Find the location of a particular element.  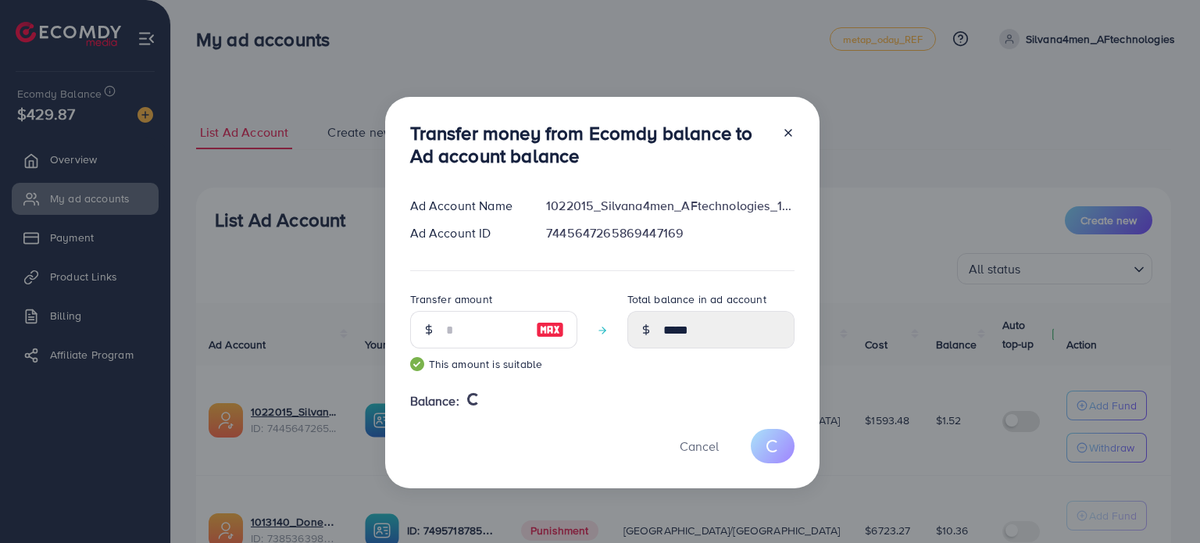

button: Cancel is located at coordinates (699, 445).